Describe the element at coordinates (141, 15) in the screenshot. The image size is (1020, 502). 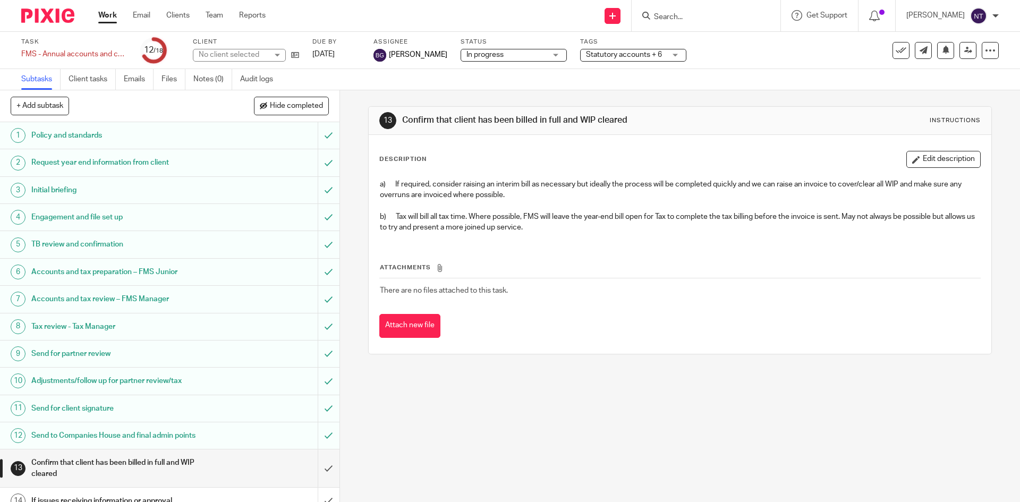
I see `a: Email` at that location.